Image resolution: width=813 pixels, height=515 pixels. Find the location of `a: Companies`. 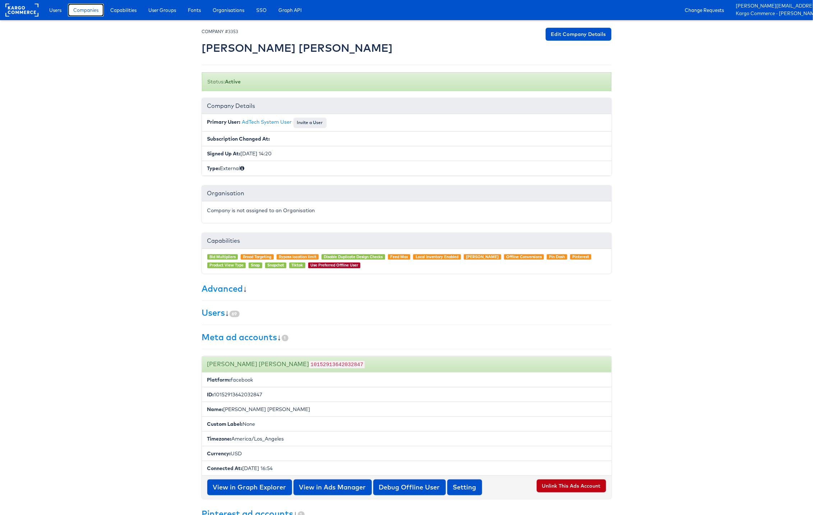

a: Companies is located at coordinates (86, 10).